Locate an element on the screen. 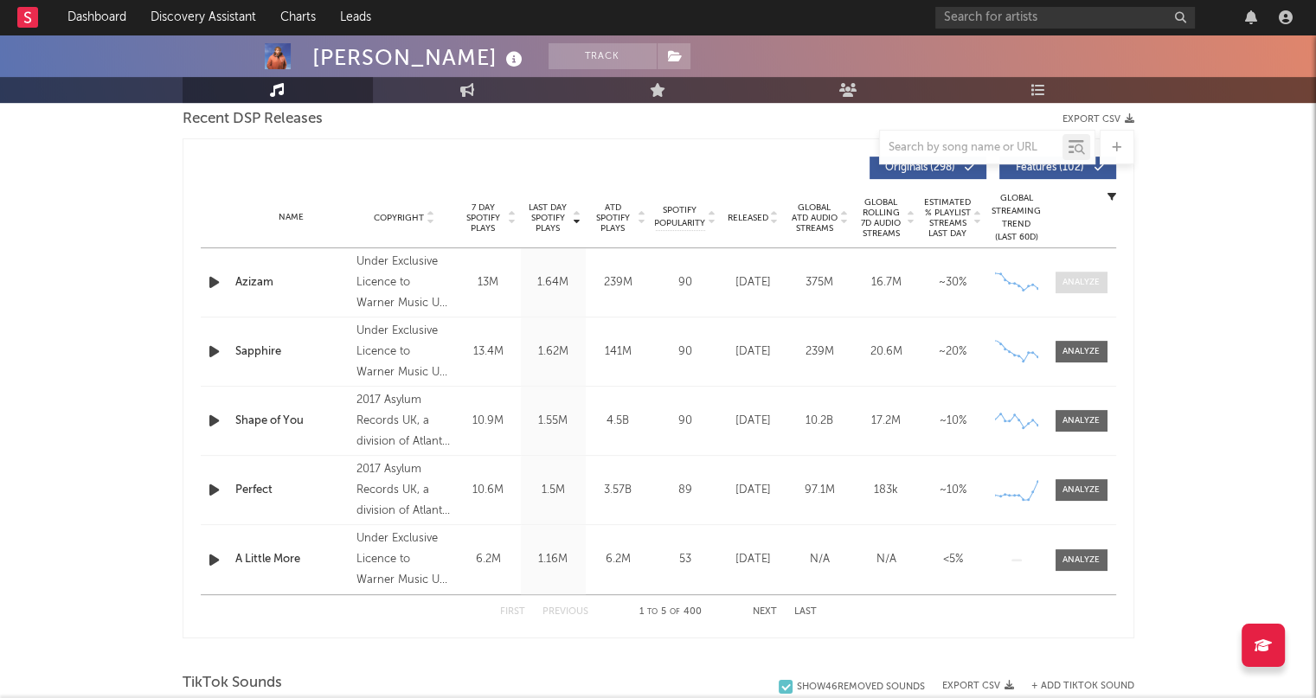  span: Global Rolling 7D Audio Streams is located at coordinates (881, 218).